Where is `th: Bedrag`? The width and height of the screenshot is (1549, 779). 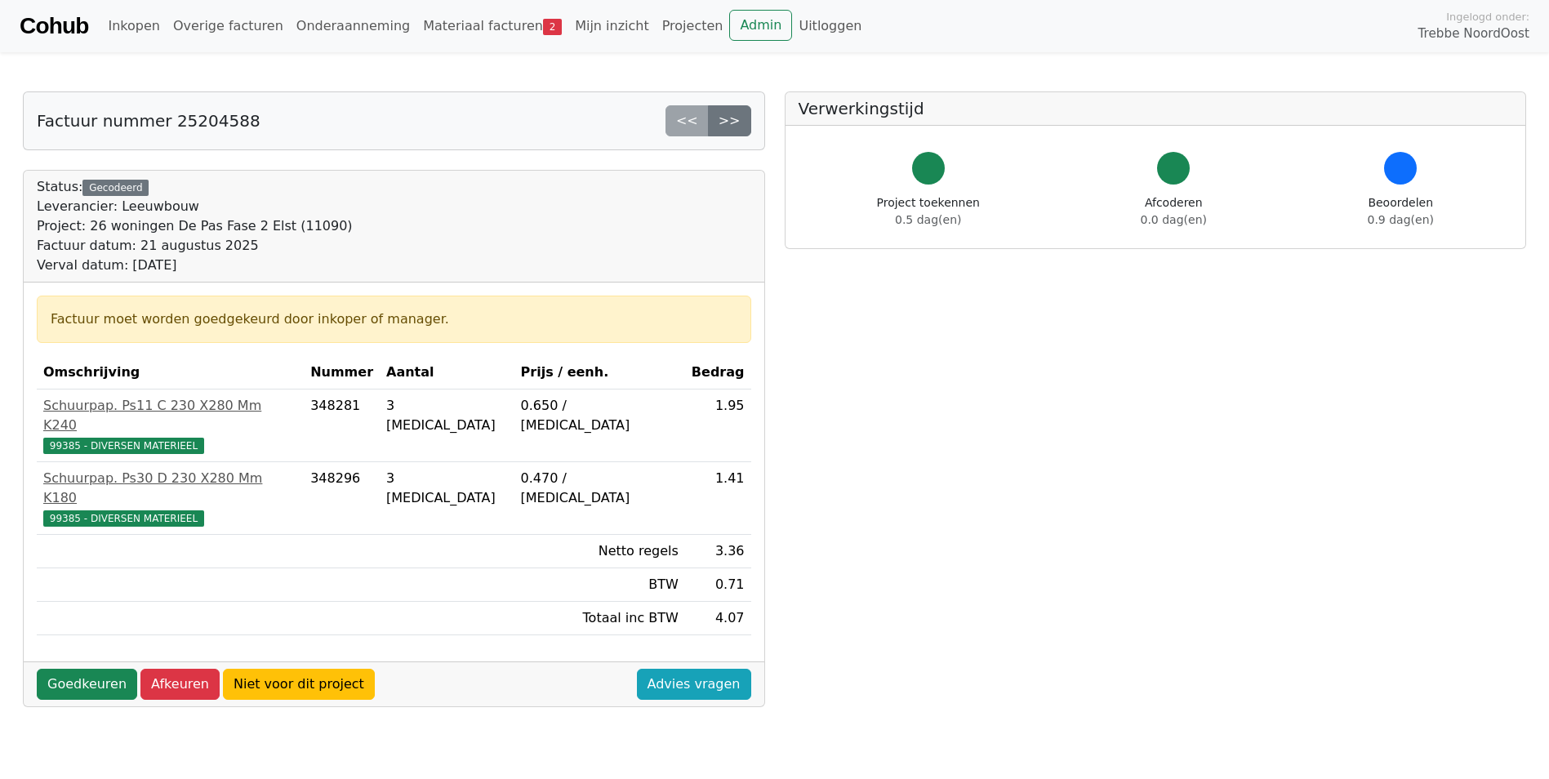 th: Bedrag is located at coordinates (718, 372).